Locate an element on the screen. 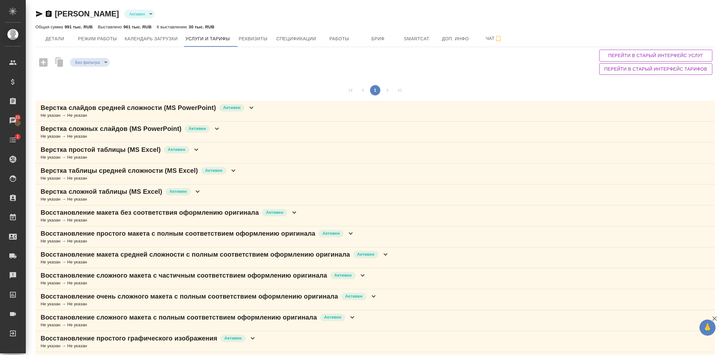  p: Верстка таблицы средней сложности (MS Excel) is located at coordinates (119, 171).